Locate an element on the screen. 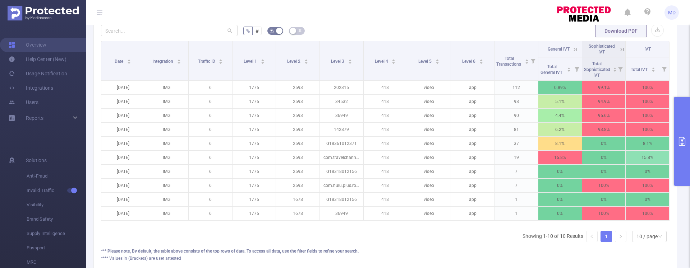  img: Protected Media is located at coordinates (43, 13).